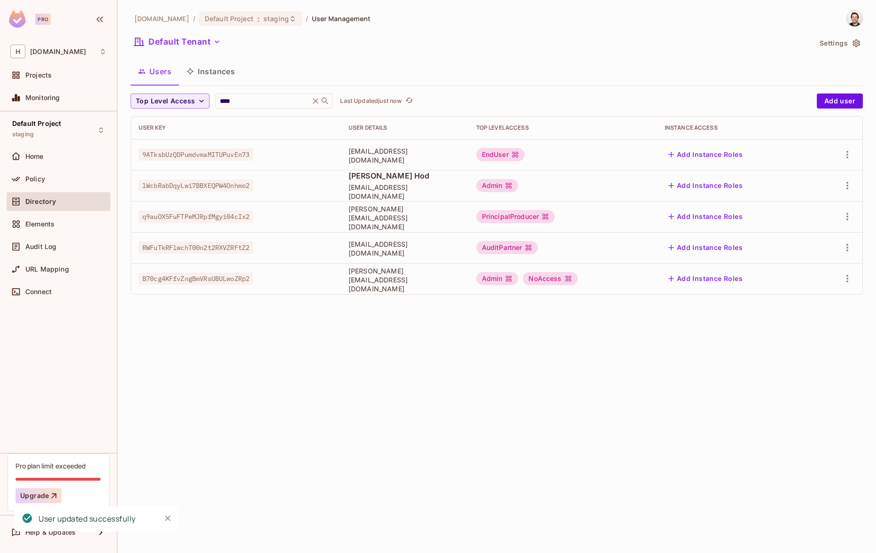 This screenshot has height=553, width=876. I want to click on button: Add user, so click(839, 101).